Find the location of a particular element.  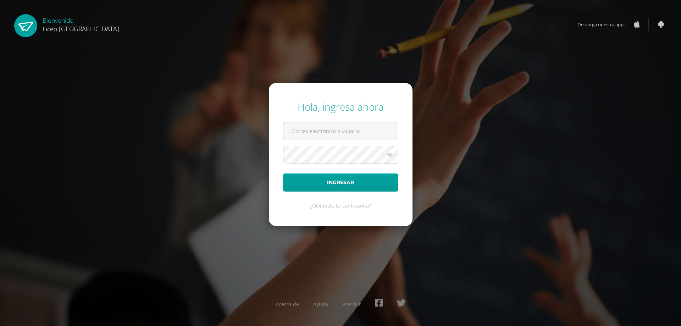

div: Bienvenido, is located at coordinates (81, 23).